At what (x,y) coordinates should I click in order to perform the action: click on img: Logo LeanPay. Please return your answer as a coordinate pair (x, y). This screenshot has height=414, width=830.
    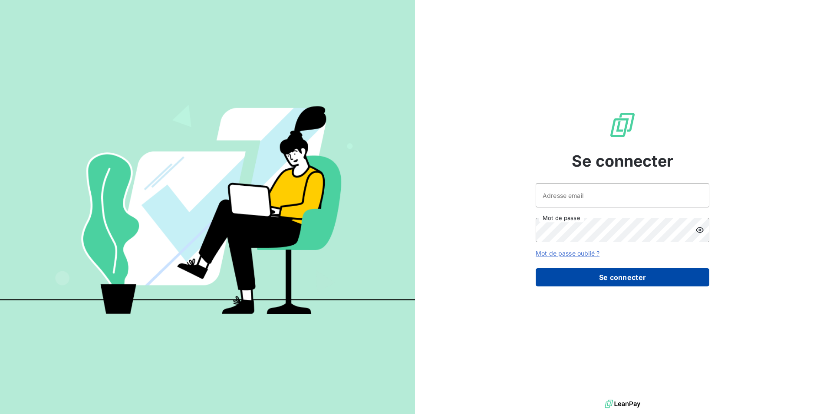
    Looking at the image, I should click on (623, 125).